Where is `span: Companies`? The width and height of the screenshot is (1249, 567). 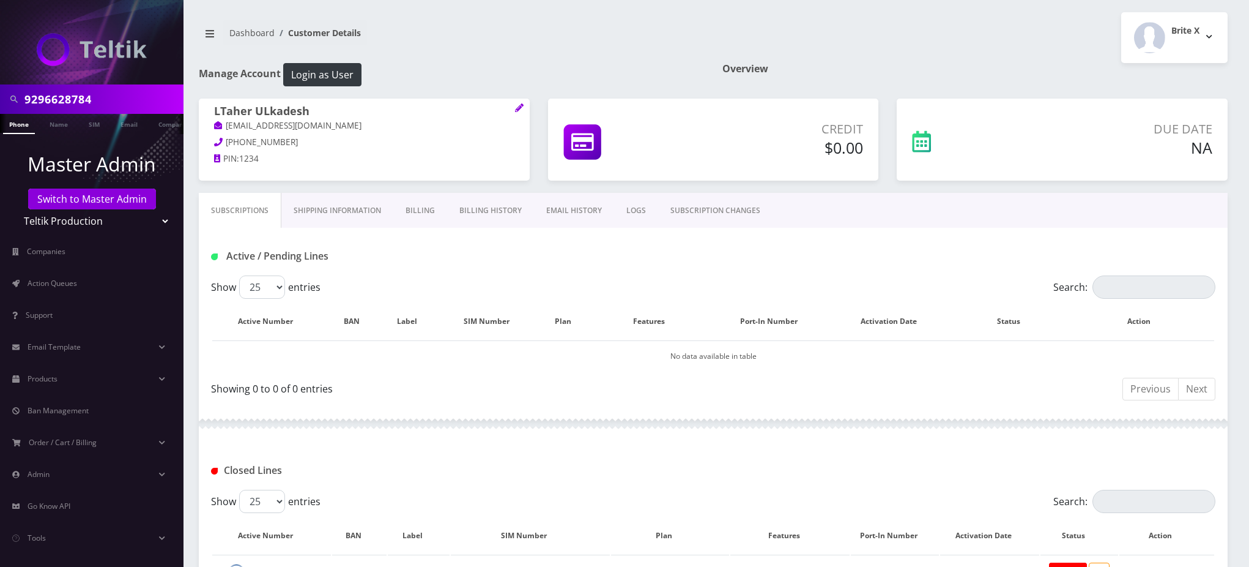 span: Companies is located at coordinates (46, 251).